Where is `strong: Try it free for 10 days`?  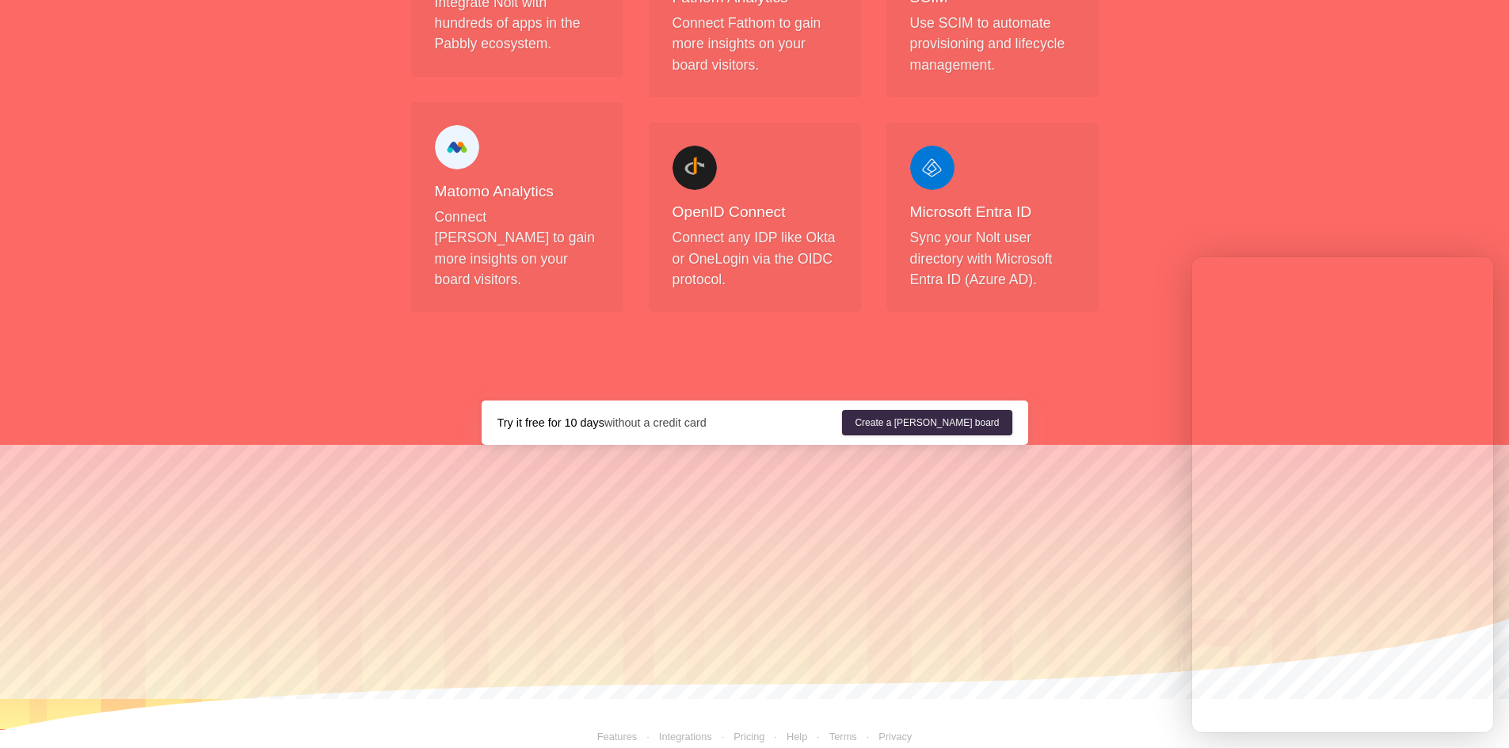 strong: Try it free for 10 days is located at coordinates (550, 423).